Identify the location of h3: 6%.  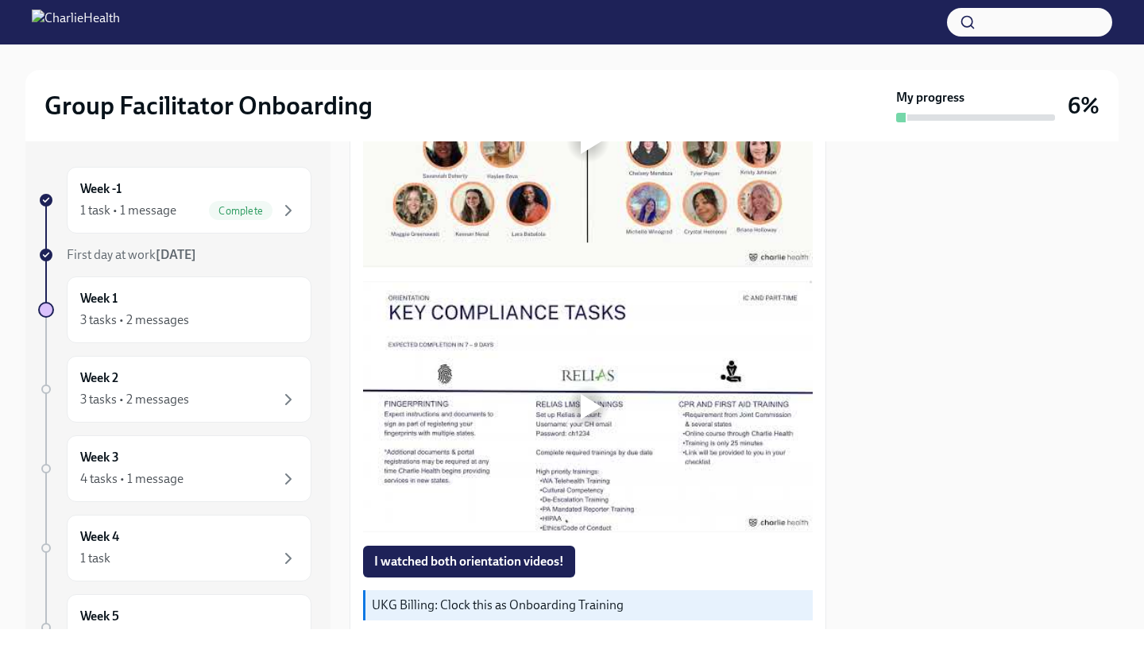
(1084, 106).